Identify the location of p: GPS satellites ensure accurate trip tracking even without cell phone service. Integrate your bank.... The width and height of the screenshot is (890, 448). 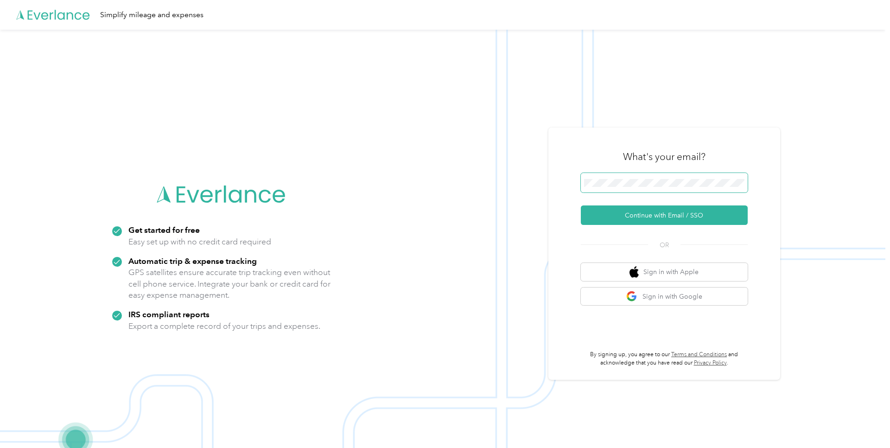
(229, 284).